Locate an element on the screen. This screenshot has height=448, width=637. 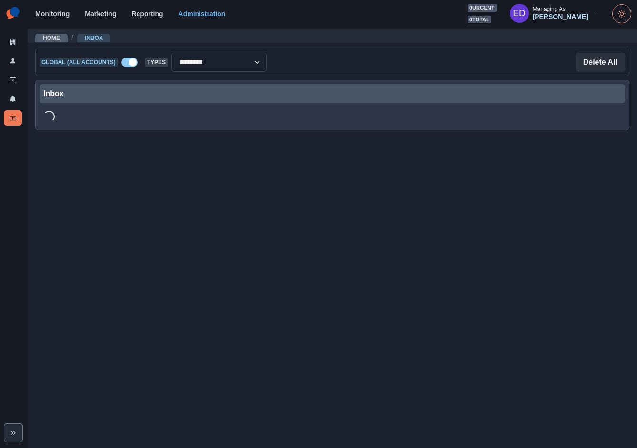
a: Reporting is located at coordinates (147, 14).